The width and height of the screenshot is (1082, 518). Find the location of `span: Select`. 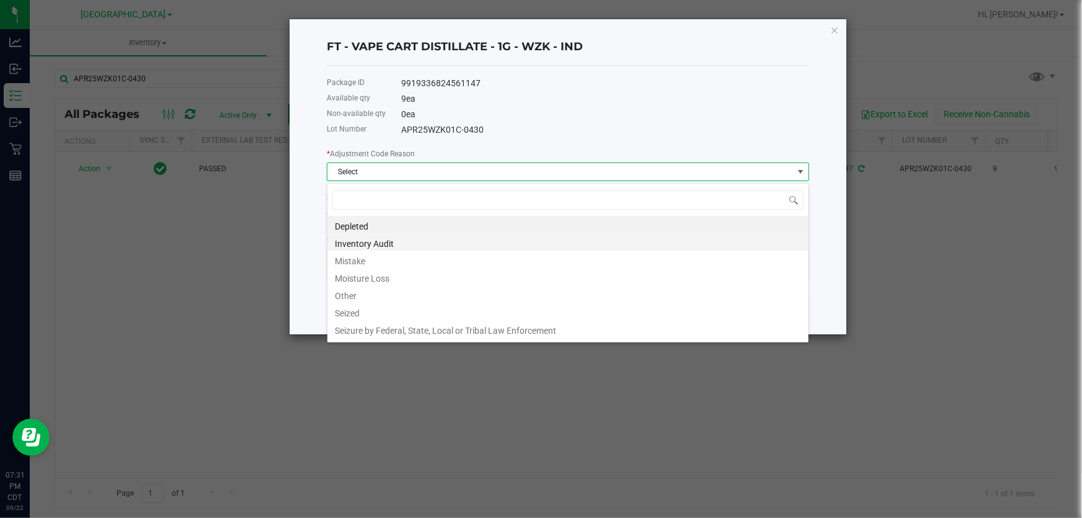

span: Select is located at coordinates (560, 172).